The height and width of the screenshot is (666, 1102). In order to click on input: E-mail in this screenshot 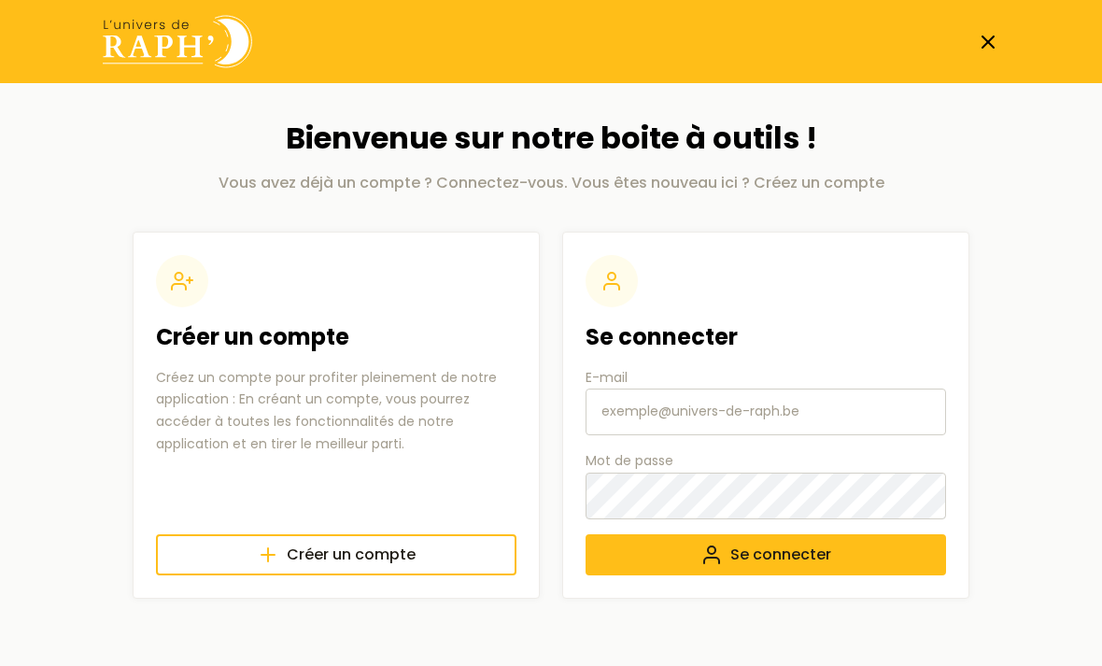, I will do `click(766, 412)`.